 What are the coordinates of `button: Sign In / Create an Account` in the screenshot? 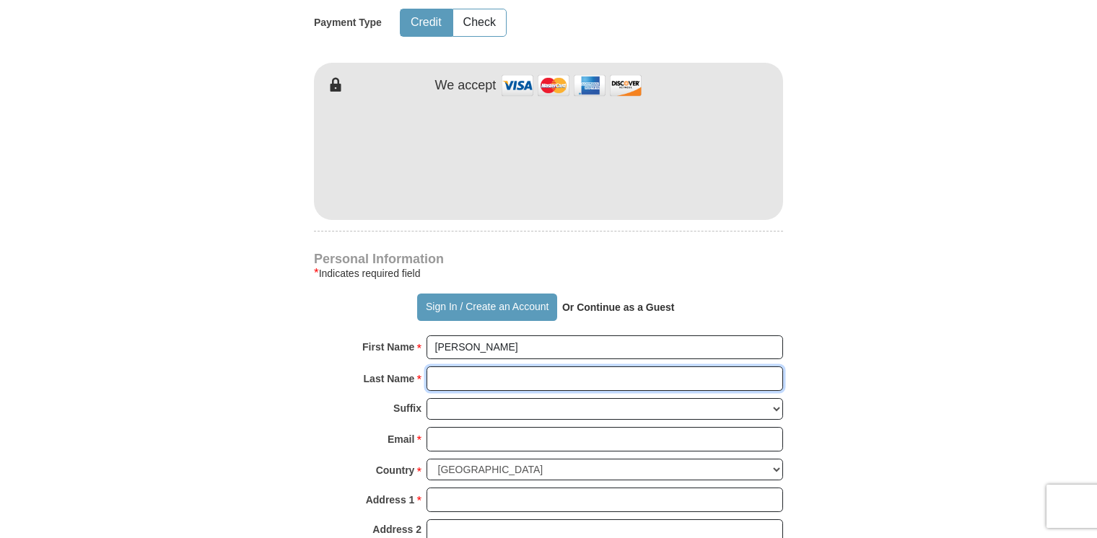 It's located at (487, 307).